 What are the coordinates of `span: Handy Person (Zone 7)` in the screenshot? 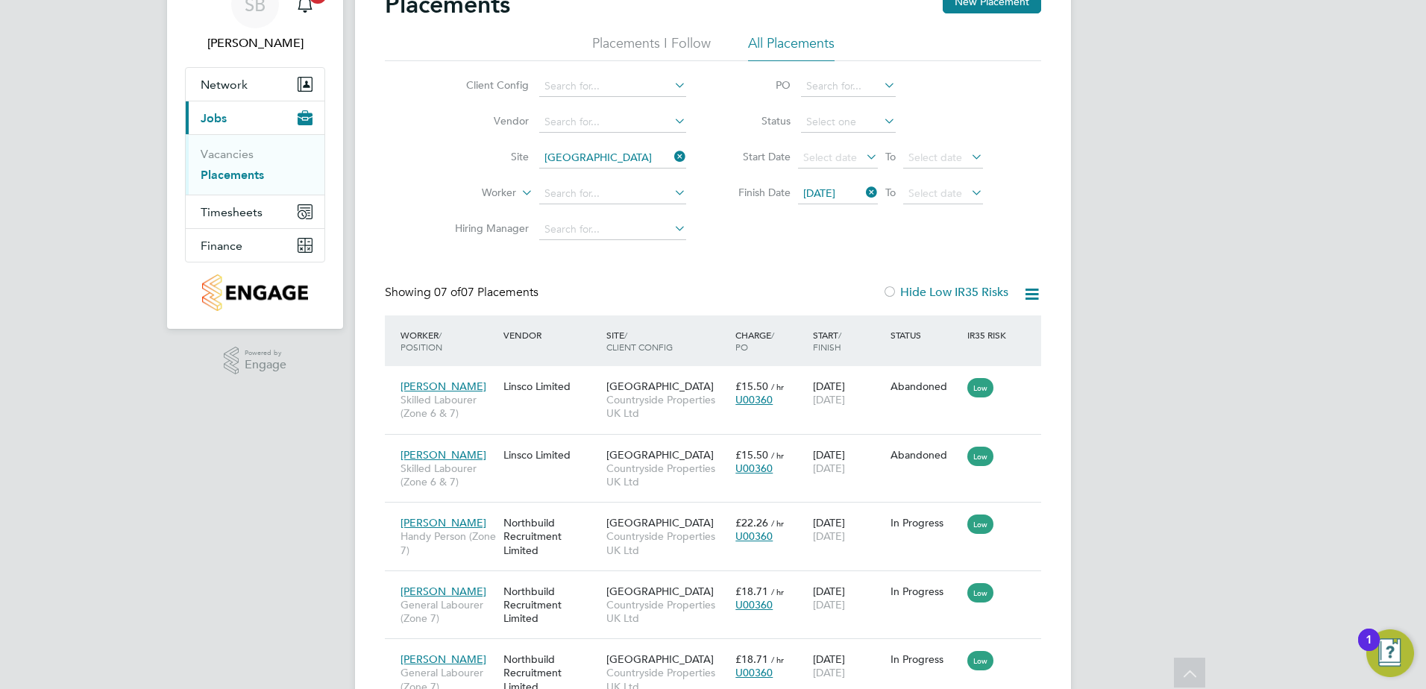 It's located at (448, 543).